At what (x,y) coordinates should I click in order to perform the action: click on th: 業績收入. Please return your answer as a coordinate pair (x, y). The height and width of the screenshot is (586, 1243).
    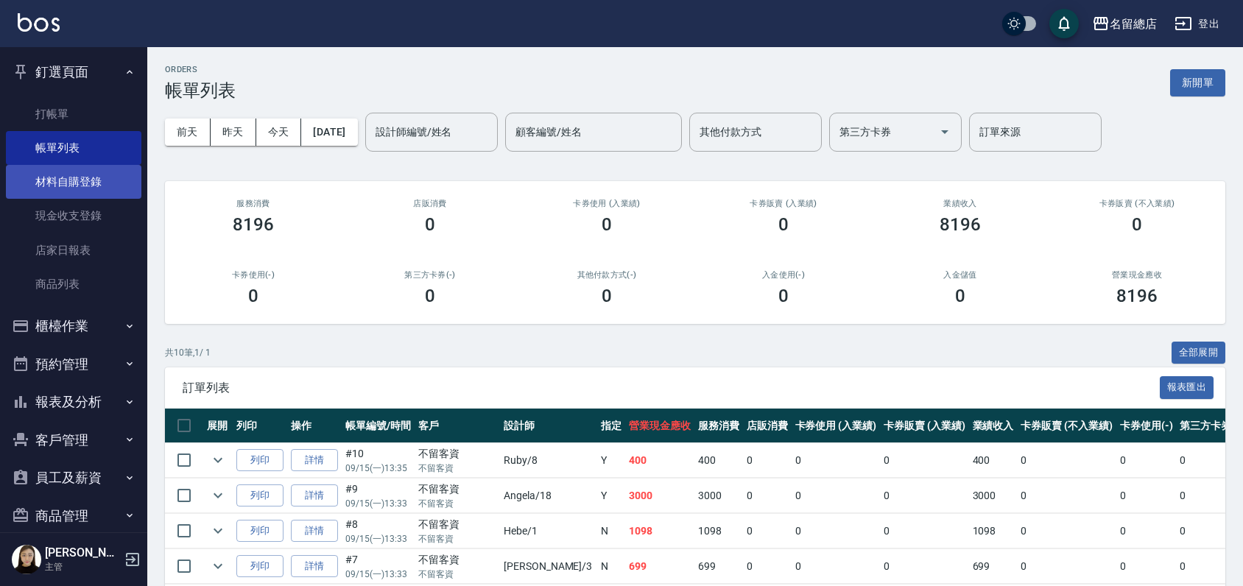
    Looking at the image, I should click on (994, 426).